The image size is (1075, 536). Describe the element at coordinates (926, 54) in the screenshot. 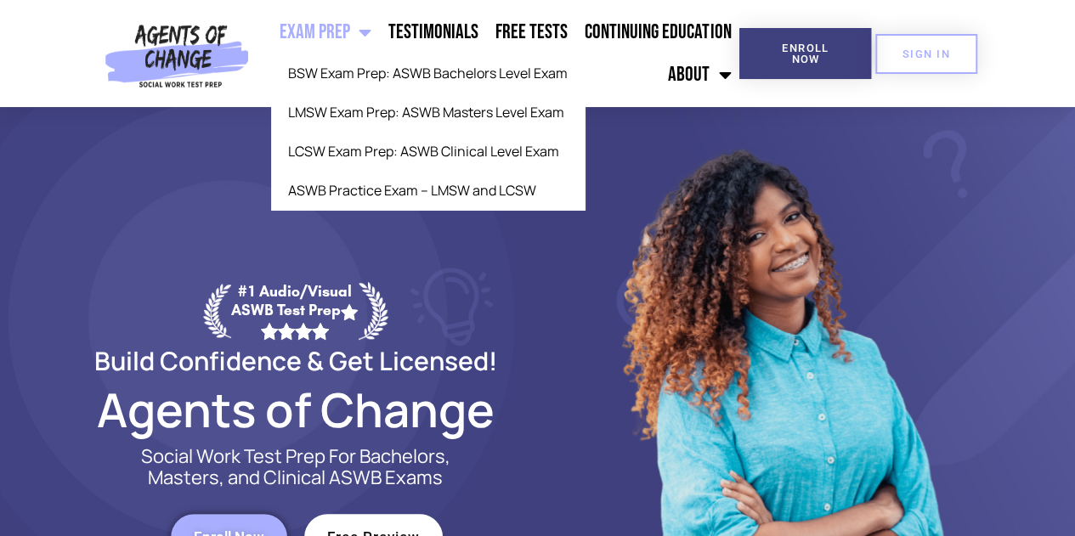

I see `span: SIGN IN` at that location.